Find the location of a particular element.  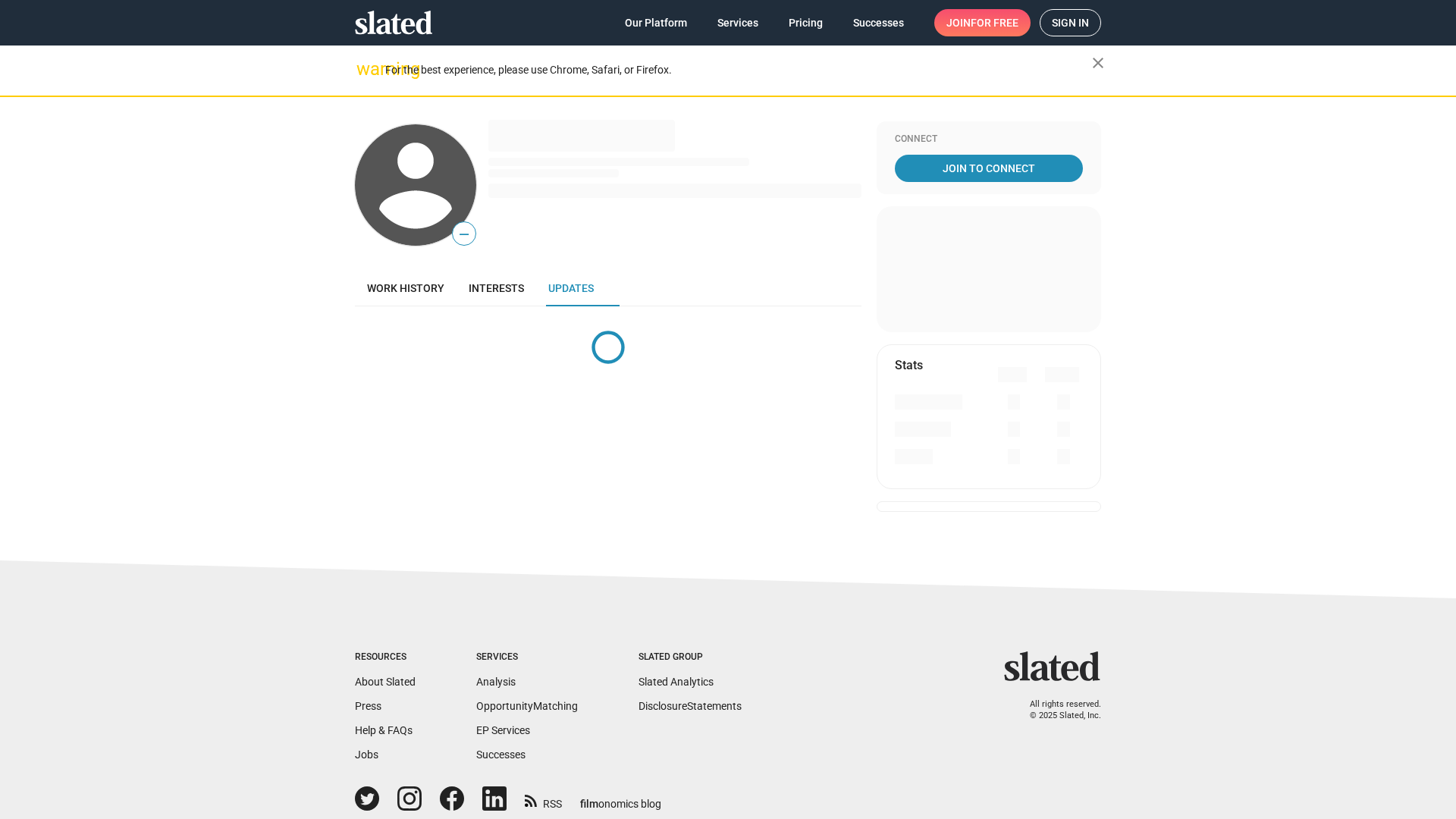

a: Slated Analytics is located at coordinates (676, 682).